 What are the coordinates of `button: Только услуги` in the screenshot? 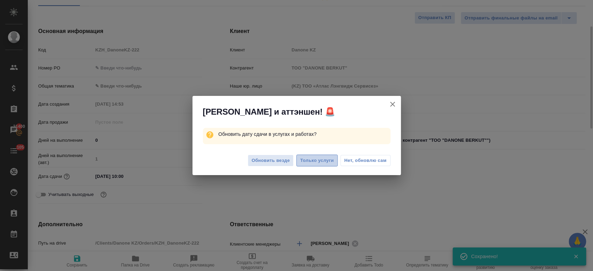 It's located at (317, 161).